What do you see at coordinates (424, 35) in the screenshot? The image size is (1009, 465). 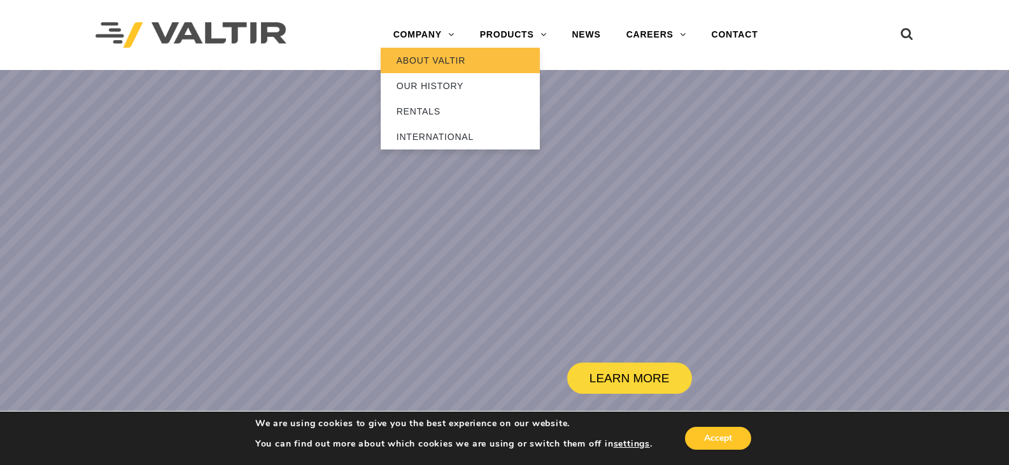 I see `a: COMPANY` at bounding box center [424, 35].